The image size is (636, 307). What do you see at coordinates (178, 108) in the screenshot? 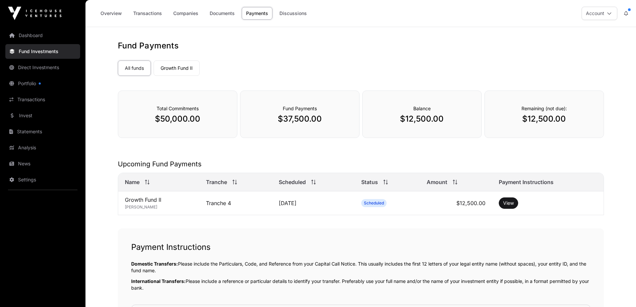
I see `span: Total Commitments` at bounding box center [178, 108].